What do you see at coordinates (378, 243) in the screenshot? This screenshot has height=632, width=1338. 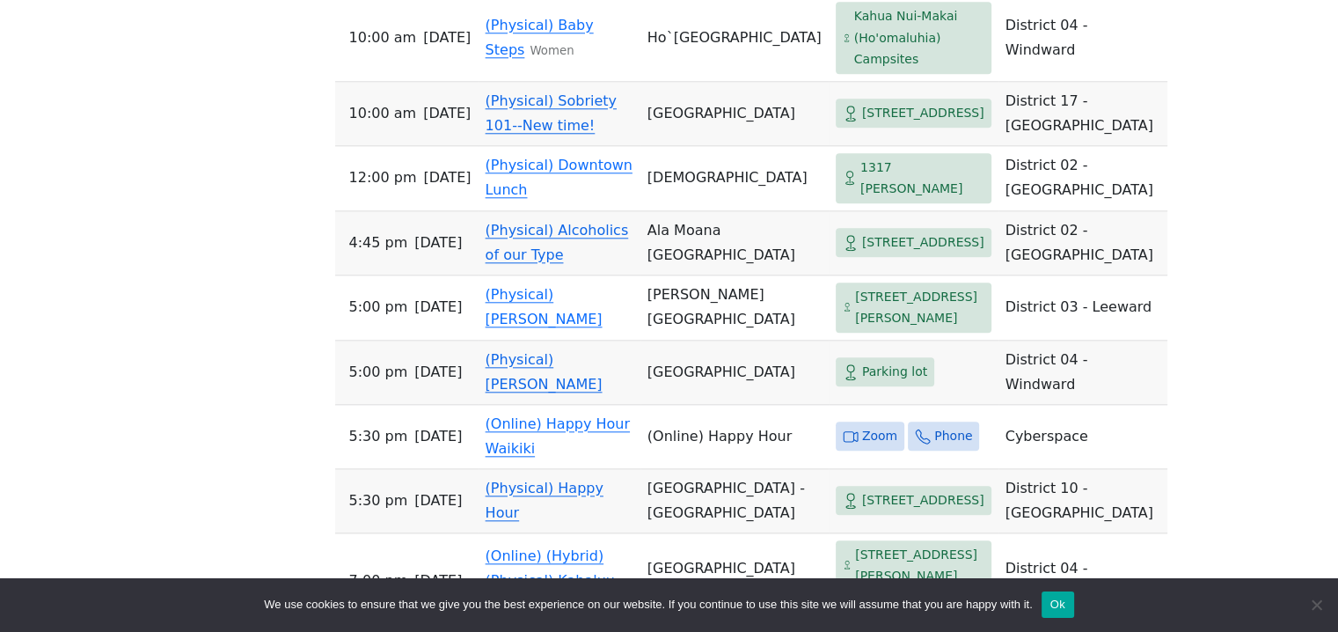 I see `span: 4:45 PM` at bounding box center [378, 243].